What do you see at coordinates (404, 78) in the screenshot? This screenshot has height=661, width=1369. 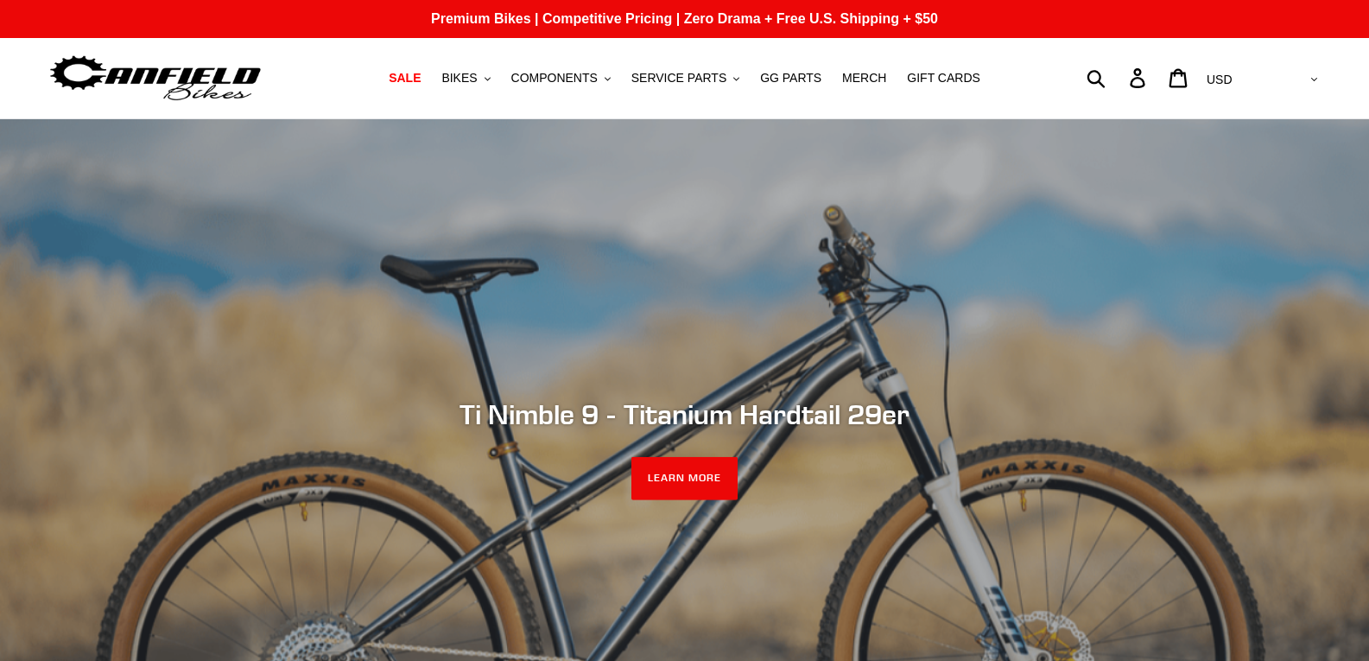 I see `span: SALE` at bounding box center [404, 78].